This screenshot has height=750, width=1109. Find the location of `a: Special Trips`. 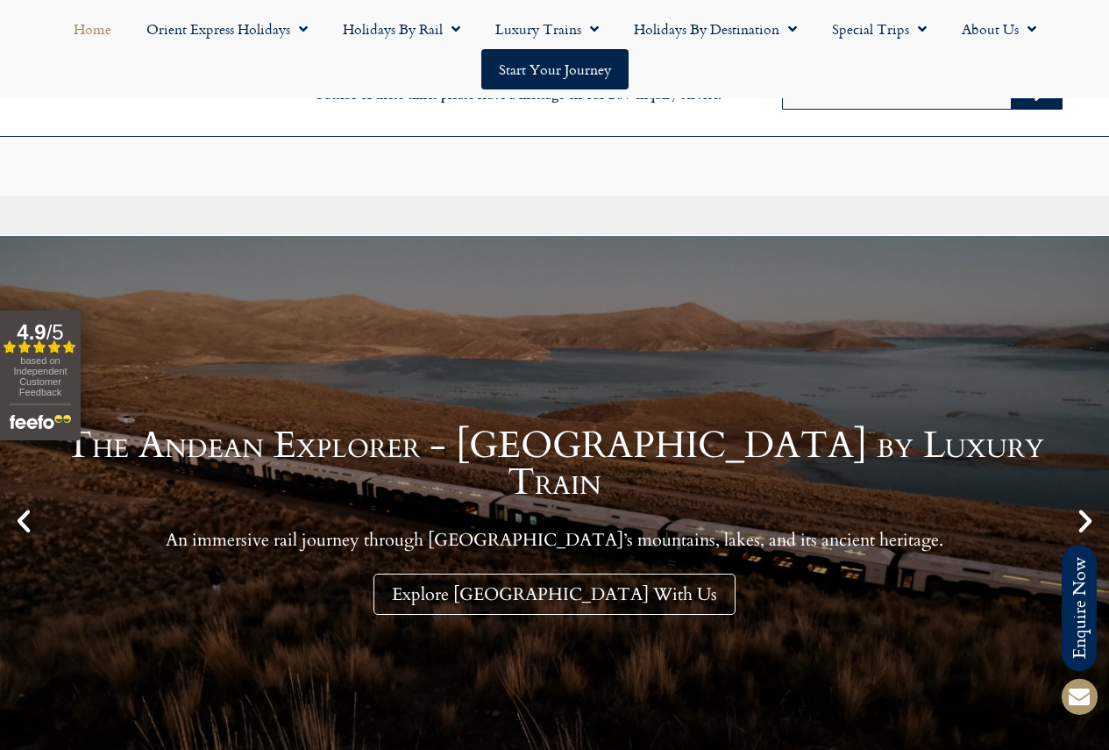

a: Special Trips is located at coordinates (879, 29).